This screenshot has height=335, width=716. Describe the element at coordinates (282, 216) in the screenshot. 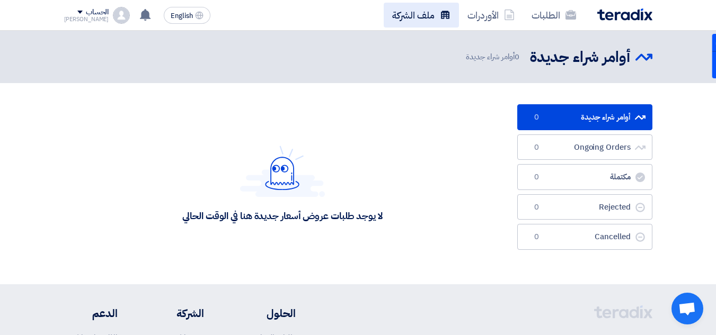

I see `div: لا يوجد طلبات عروض أسعار جديدة هنا في الوقت الحالي` at that location.